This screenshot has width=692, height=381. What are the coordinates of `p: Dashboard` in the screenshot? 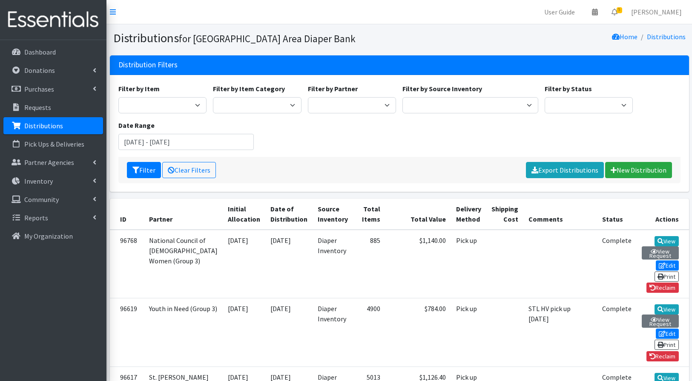 It's located at (40, 52).